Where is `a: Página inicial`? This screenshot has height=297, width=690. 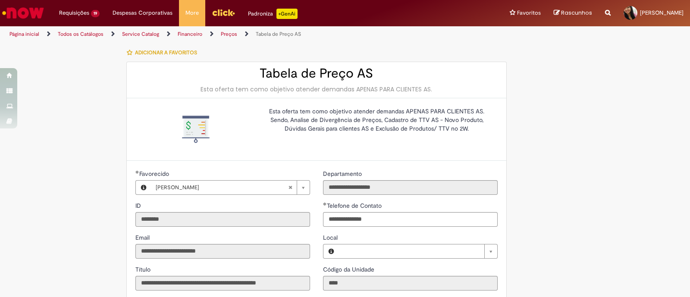
a: Página inicial is located at coordinates (24, 34).